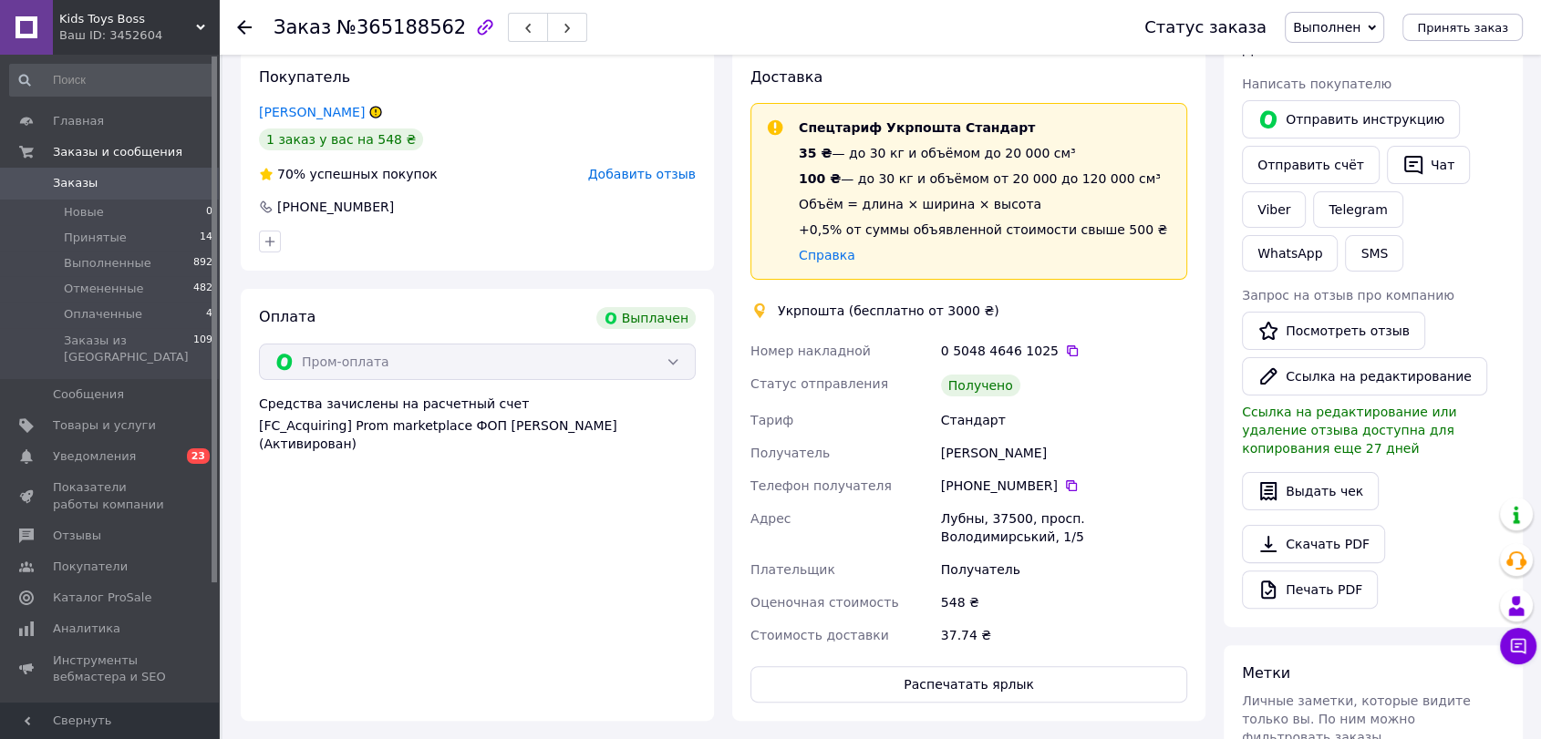  Describe the element at coordinates (202, 264) in the screenshot. I see `span: 892` at that location.